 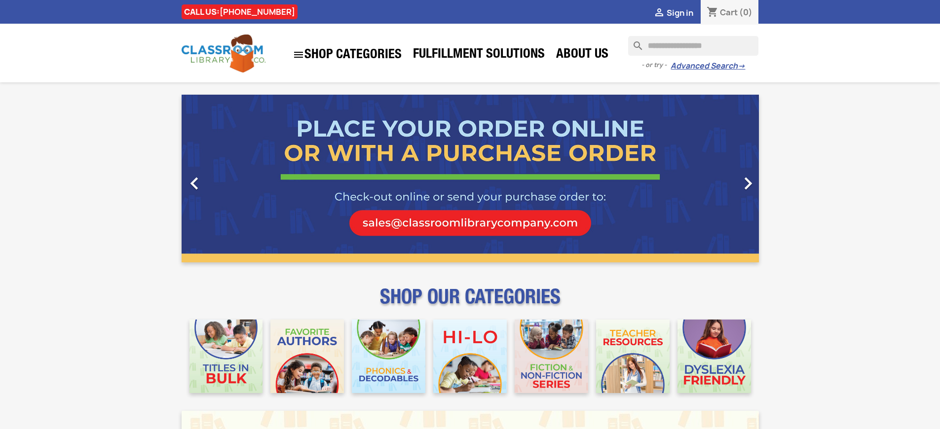 I want to click on span: Cart, so click(x=729, y=12).